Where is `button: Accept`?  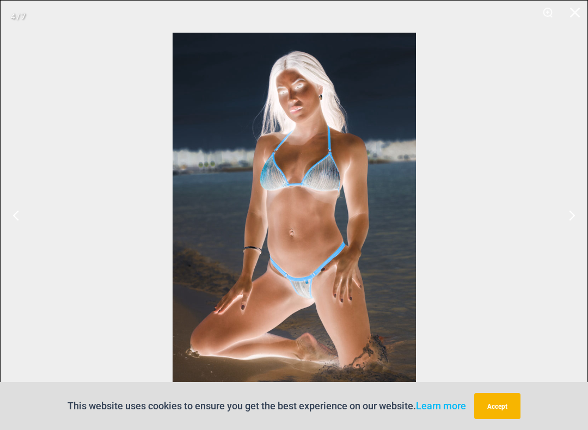
button: Accept is located at coordinates (497, 406).